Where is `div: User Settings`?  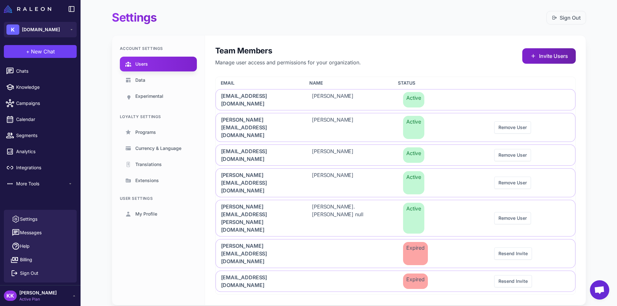
div: User Settings is located at coordinates (158, 199).